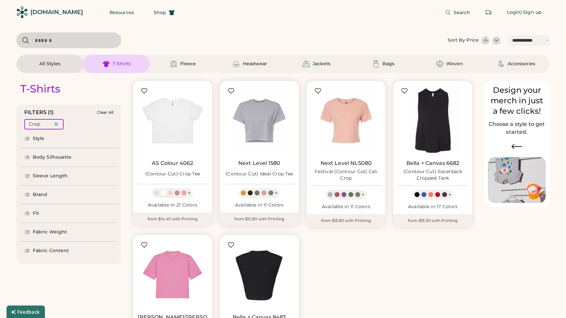 The image size is (566, 318). Describe the element at coordinates (433, 120) in the screenshot. I see `img: BELLA + CANVAS 6682 (Contour Cut) Racerback Cropped Tank` at that location.